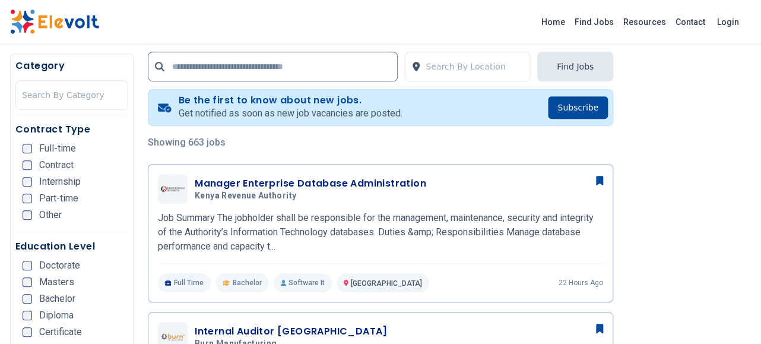 The height and width of the screenshot is (344, 761). What do you see at coordinates (50, 215) in the screenshot?
I see `span: Other` at bounding box center [50, 215].